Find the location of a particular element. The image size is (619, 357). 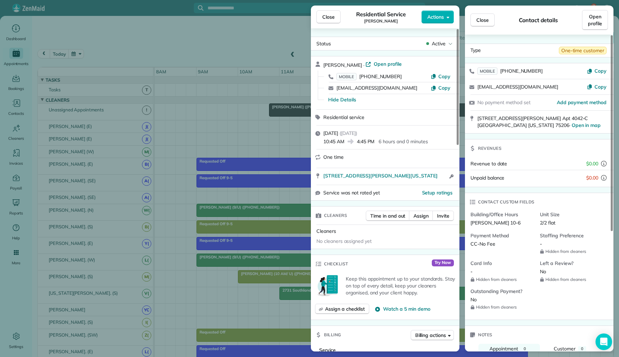

a: Add payment method is located at coordinates (582, 102).